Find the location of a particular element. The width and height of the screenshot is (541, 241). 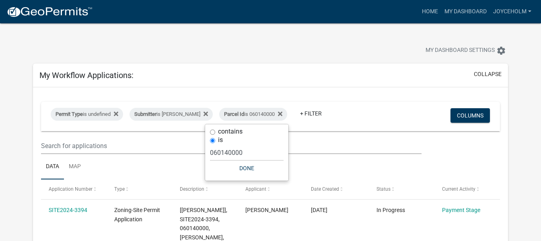

datatable-header-cell: Description is located at coordinates (205, 189).